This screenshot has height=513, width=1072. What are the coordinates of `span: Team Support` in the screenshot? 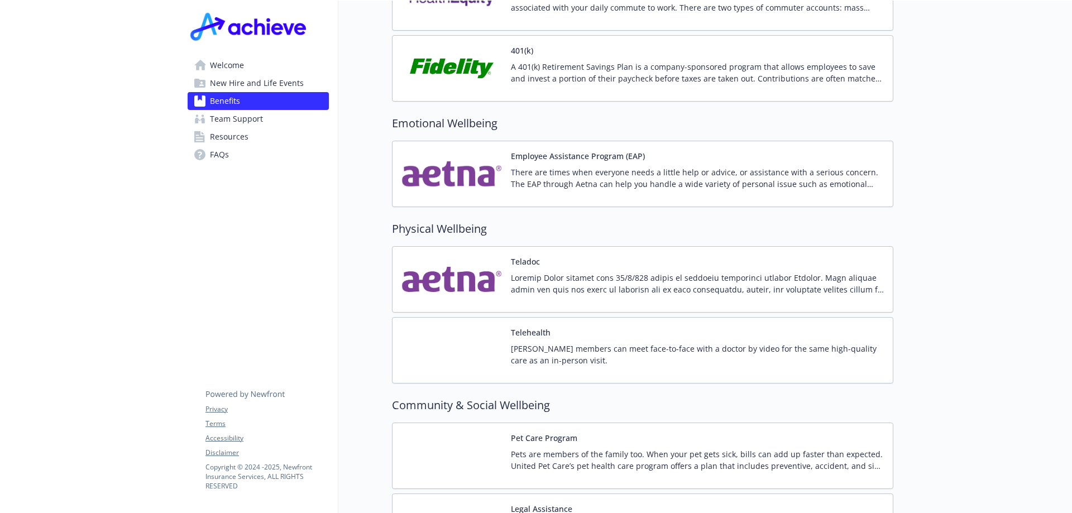 It's located at (236, 119).